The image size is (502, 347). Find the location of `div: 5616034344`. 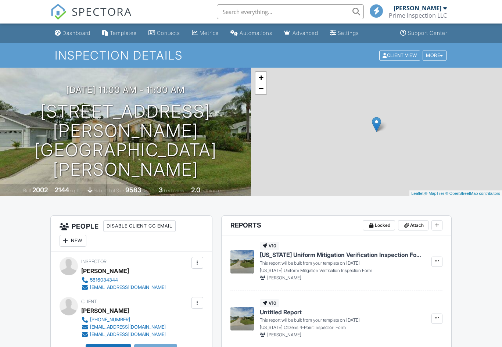

div: 5616034344 is located at coordinates (104, 280).